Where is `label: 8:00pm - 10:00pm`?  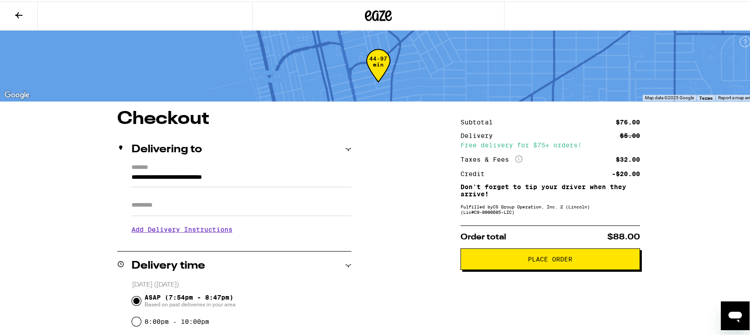
label: 8:00pm - 10:00pm is located at coordinates (177, 320).